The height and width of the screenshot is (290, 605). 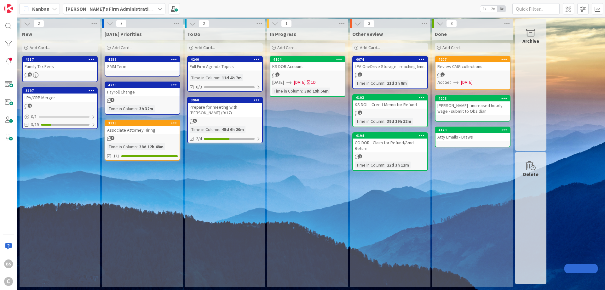 I want to click on span: 8, so click(x=112, y=138).